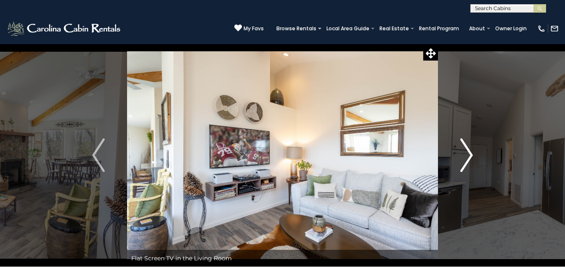 The image size is (565, 270). I want to click on a: Local Area Guide, so click(348, 29).